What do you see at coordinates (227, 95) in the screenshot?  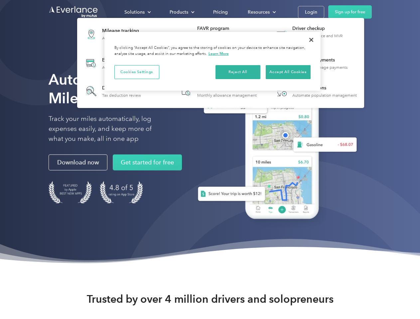 I see `div: Monthly allowance management` at bounding box center [227, 95].